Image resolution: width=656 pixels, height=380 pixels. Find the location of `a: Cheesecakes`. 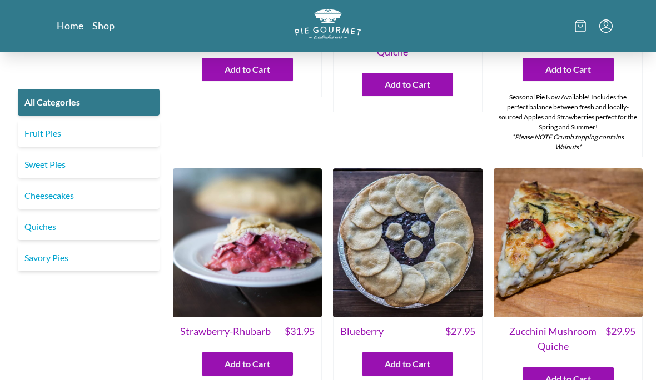

a: Cheesecakes is located at coordinates (88, 196).